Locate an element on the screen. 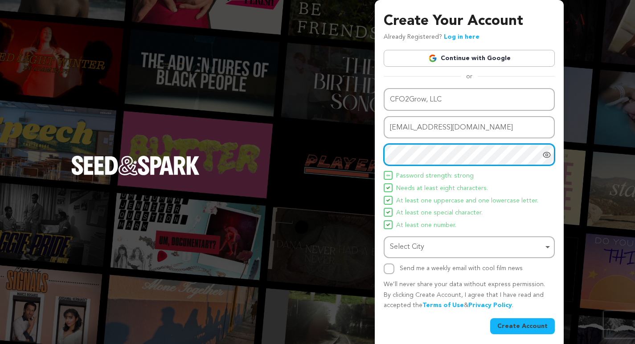 This screenshot has height=344, width=635. span: At least one special character. is located at coordinates (439, 213).